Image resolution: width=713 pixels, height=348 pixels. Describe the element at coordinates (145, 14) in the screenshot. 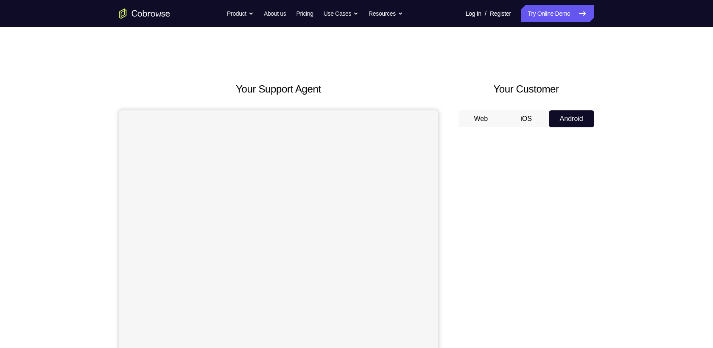

I see `a: Go to the home page` at that location.